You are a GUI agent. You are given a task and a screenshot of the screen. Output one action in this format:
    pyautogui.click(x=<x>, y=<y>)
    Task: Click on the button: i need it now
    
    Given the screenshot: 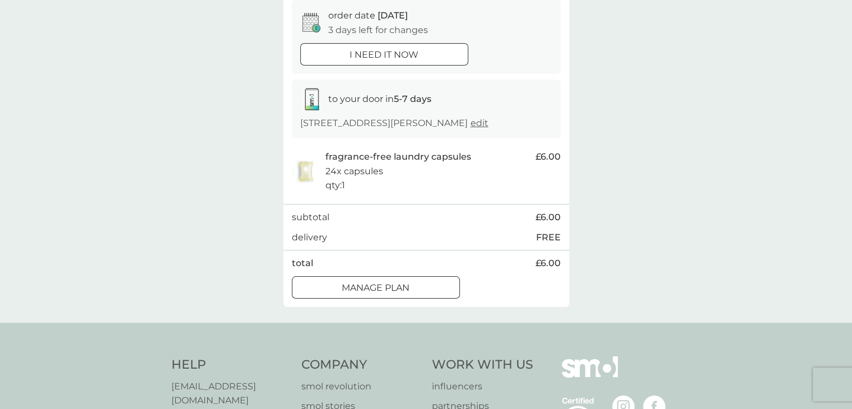 What is the action you would take?
    pyautogui.click(x=384, y=54)
    